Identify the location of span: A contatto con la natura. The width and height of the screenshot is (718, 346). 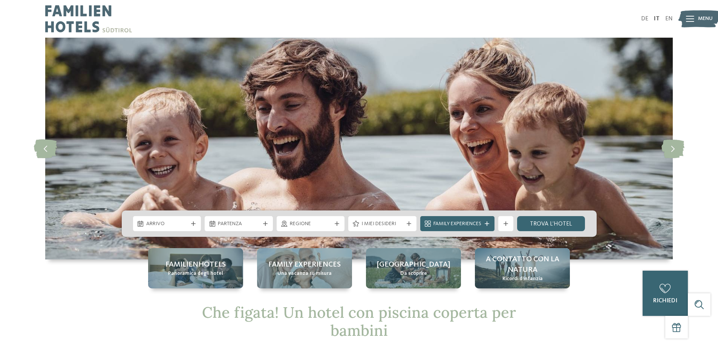
(522, 265).